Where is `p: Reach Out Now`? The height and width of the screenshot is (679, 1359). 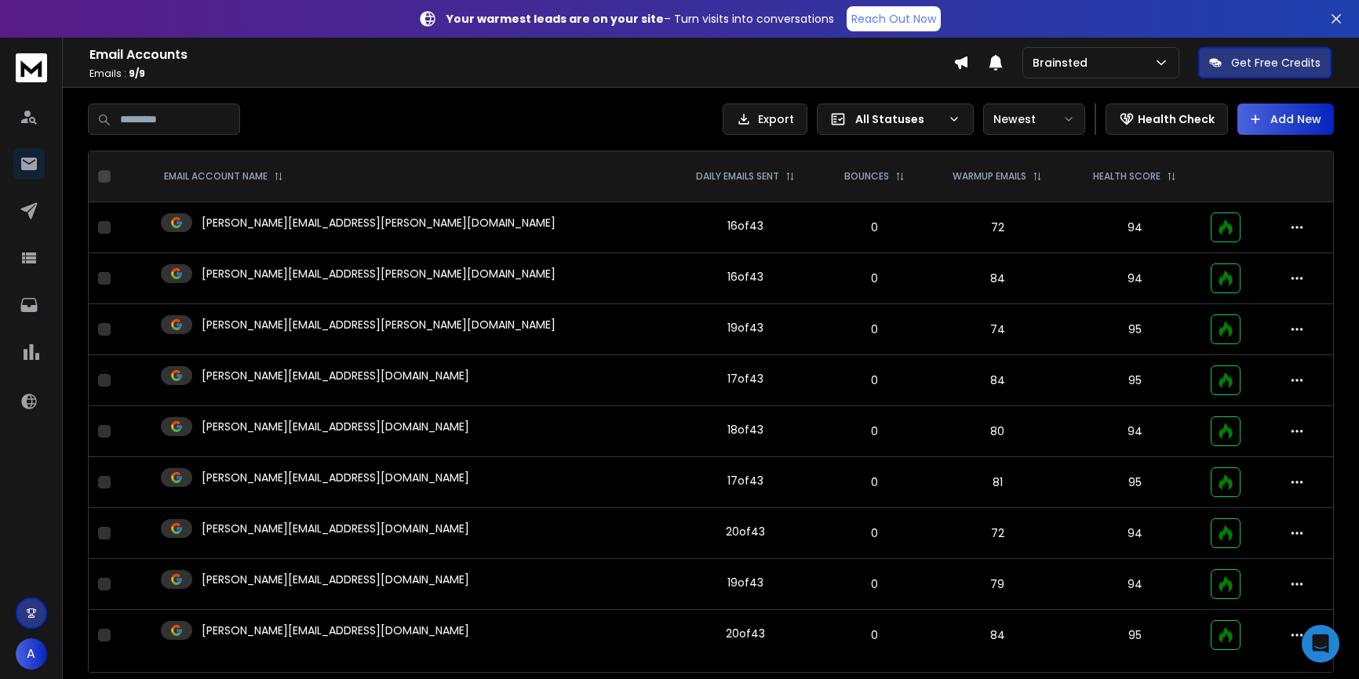 p: Reach Out Now is located at coordinates (894, 19).